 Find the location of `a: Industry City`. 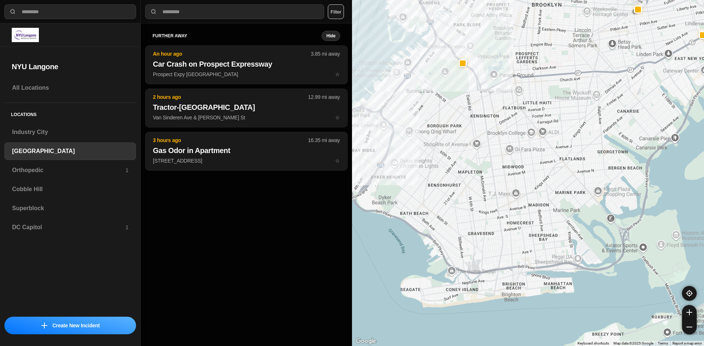

a: Industry City is located at coordinates (70, 132).